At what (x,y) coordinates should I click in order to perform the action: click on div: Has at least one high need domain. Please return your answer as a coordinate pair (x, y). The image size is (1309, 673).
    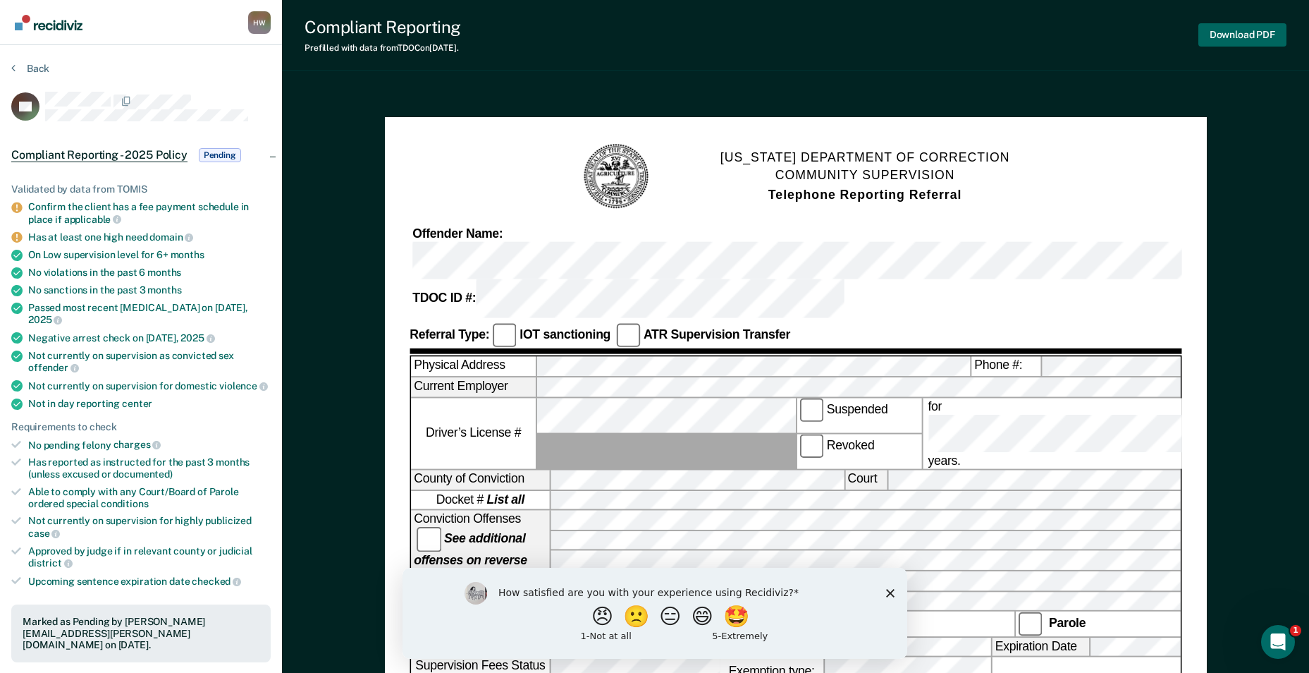
    Looking at the image, I should click on (149, 237).